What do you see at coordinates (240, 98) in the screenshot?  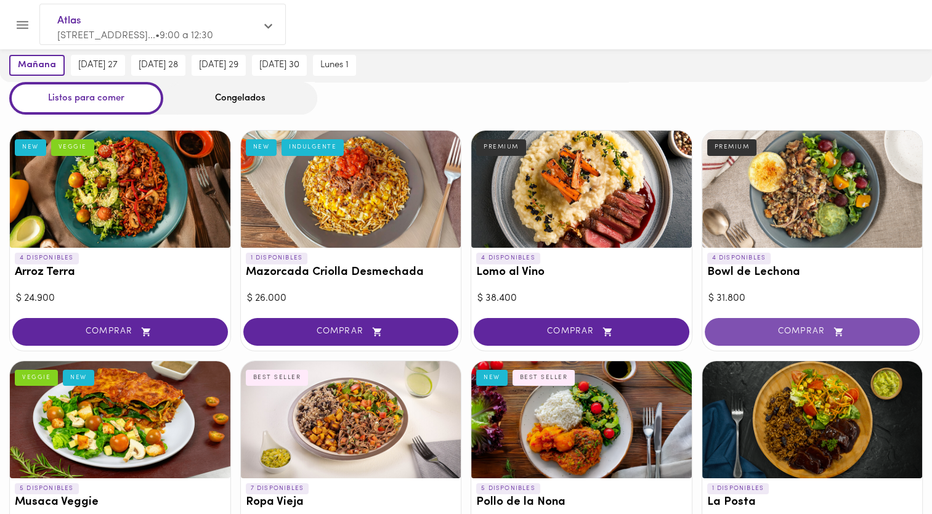 I see `div: Congelados` at bounding box center [240, 98].